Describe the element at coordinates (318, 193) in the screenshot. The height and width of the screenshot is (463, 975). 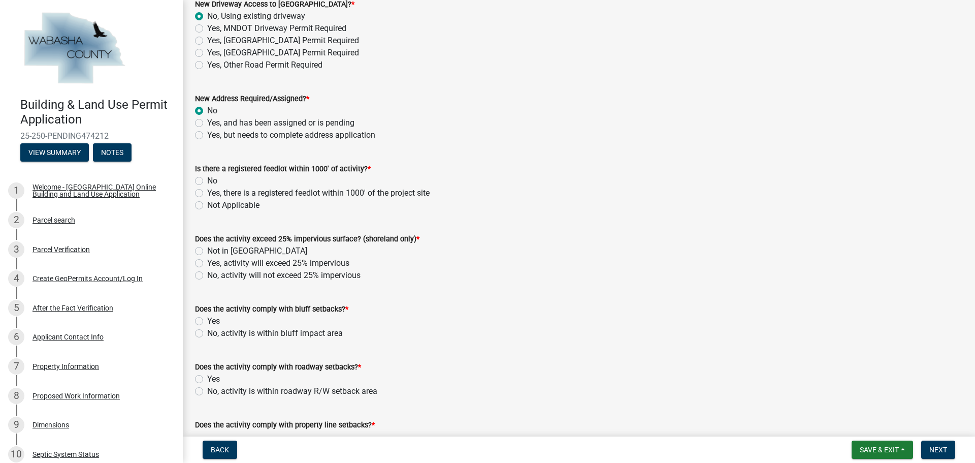
I see `label: Yes, there is a registered feedlot within 1000' of the project site` at that location.